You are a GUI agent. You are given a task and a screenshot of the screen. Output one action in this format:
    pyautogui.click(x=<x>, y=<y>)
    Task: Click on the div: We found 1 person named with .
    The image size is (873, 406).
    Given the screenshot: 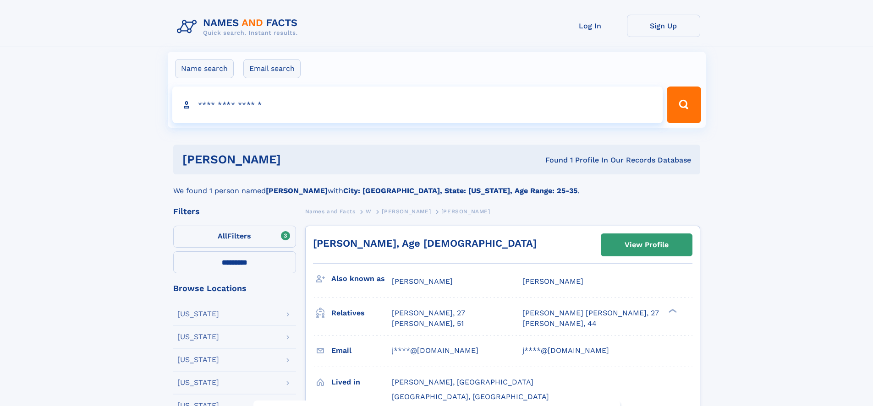 What is the action you would take?
    pyautogui.click(x=437, y=186)
    